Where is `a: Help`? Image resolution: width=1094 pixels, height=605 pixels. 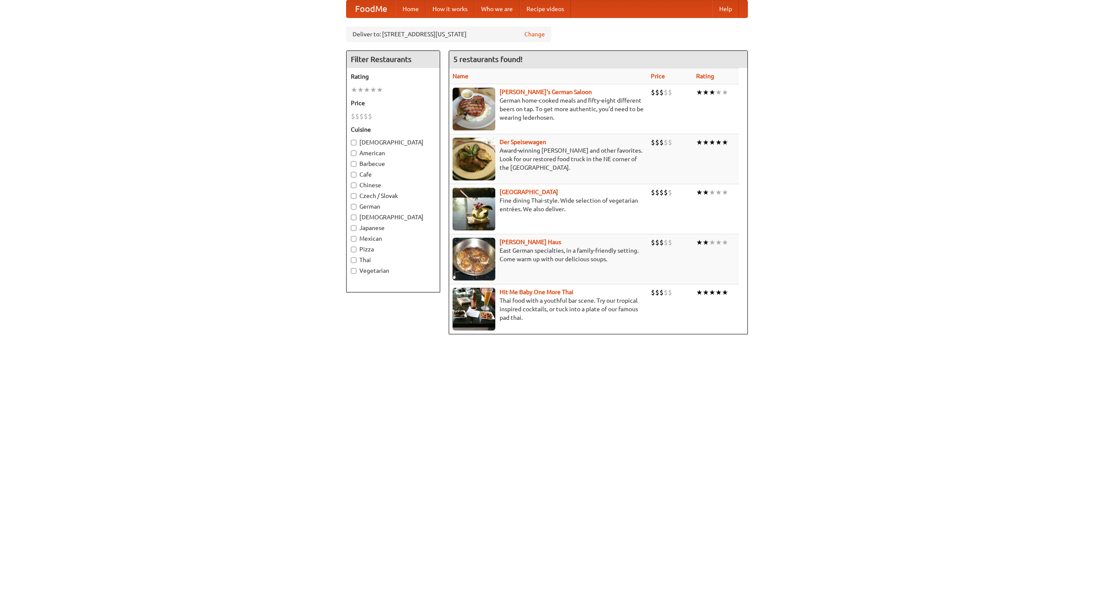 a: Help is located at coordinates (726, 9).